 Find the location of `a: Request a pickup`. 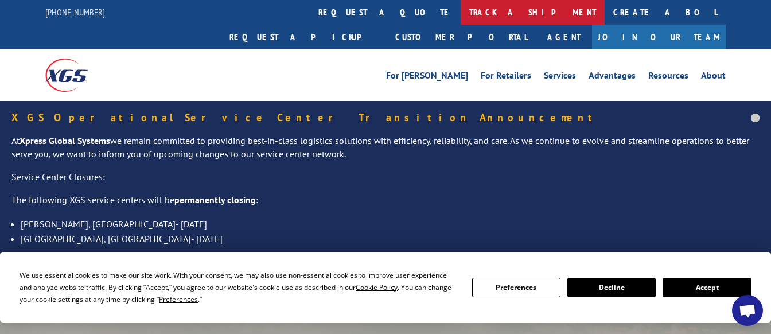

a: Request a pickup is located at coordinates (304, 37).